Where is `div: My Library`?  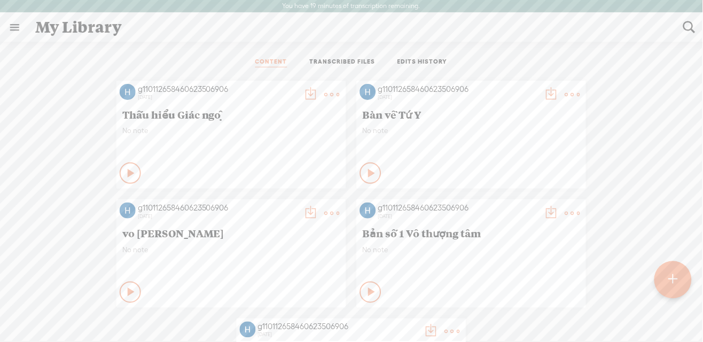
div: My Library is located at coordinates (352, 27).